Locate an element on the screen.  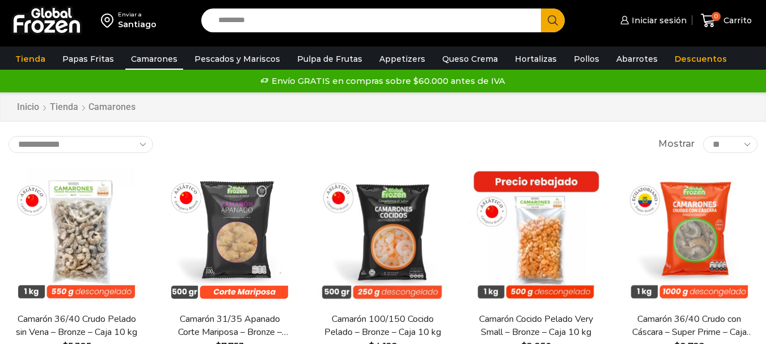
span: Carrito is located at coordinates (736, 20).